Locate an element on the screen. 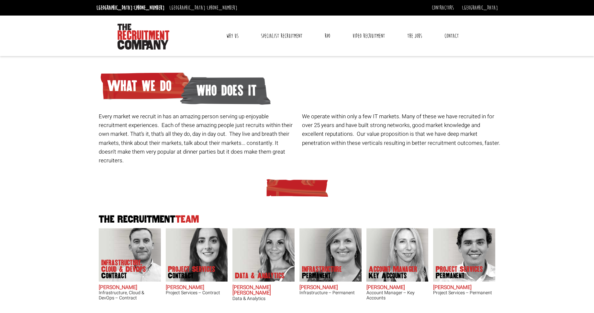 Image resolution: width=594 pixels, height=313 pixels. p: Infrastructure, Cloud & DevOps is located at coordinates (127, 269).